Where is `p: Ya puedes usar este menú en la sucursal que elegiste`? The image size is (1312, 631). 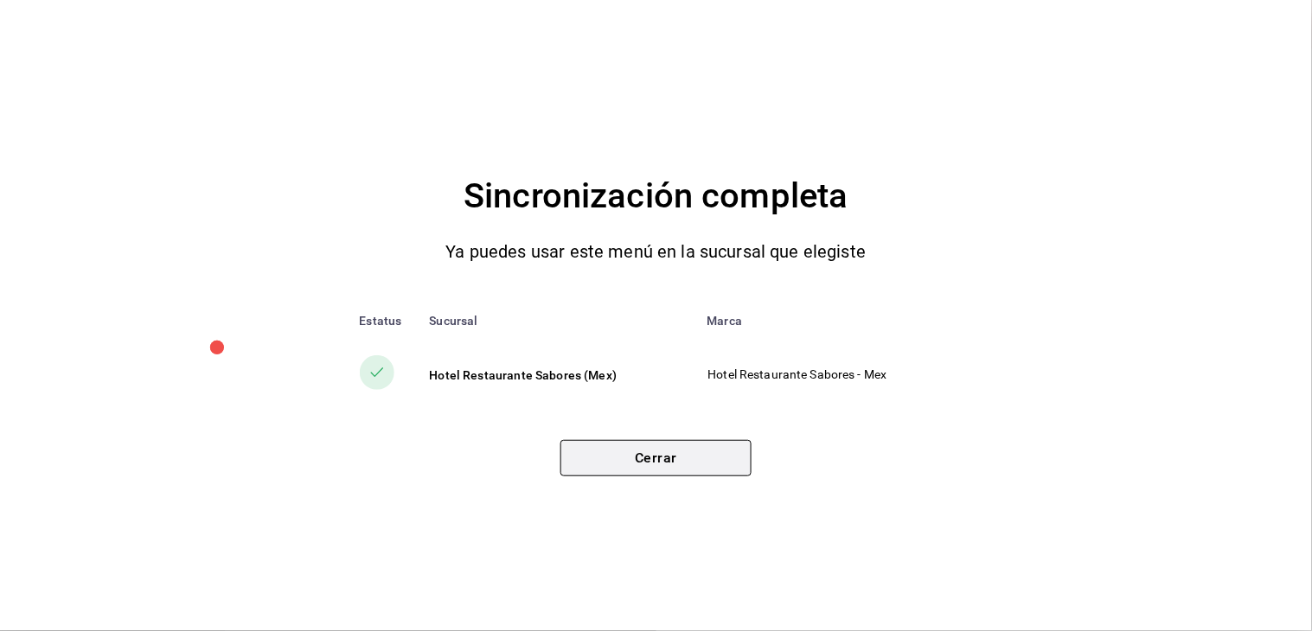 p: Ya puedes usar este menú en la sucursal que elegiste is located at coordinates (656, 252).